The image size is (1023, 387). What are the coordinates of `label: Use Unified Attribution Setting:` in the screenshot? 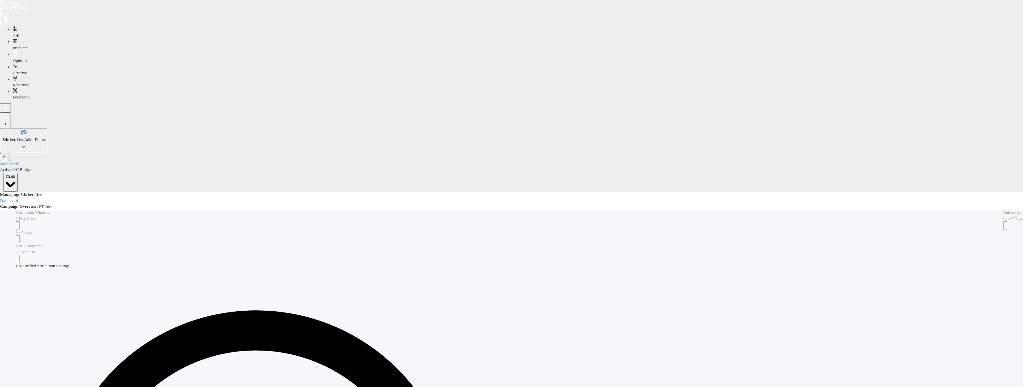 It's located at (42, 266).